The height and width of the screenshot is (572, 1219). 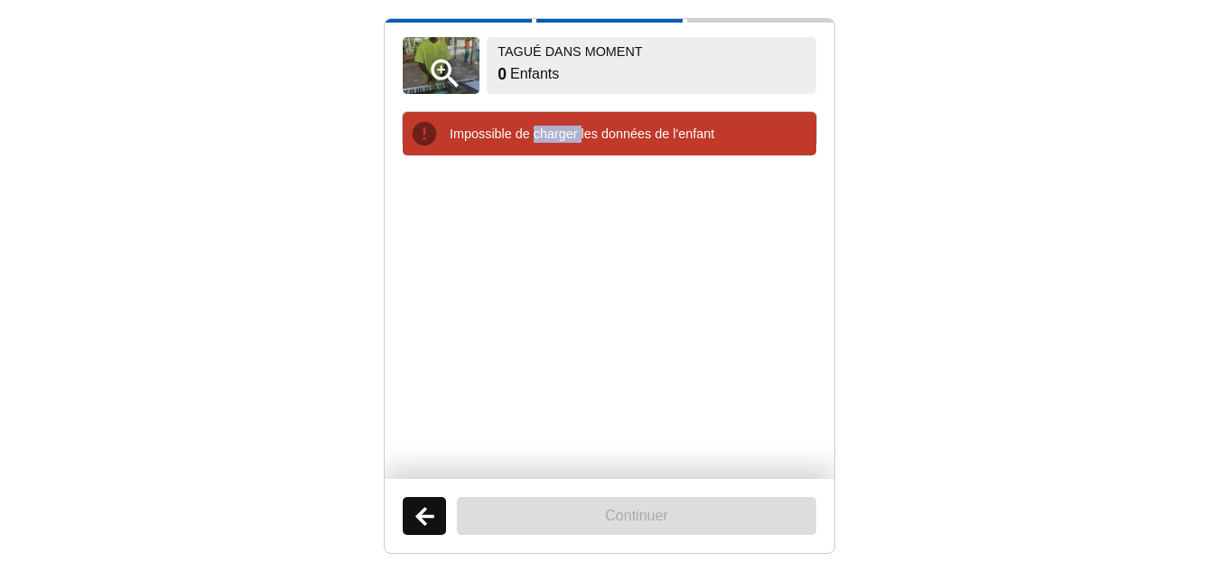 What do you see at coordinates (629, 134) in the screenshot?
I see `p: Impossible de charger les données de l'enfant` at bounding box center [629, 134].